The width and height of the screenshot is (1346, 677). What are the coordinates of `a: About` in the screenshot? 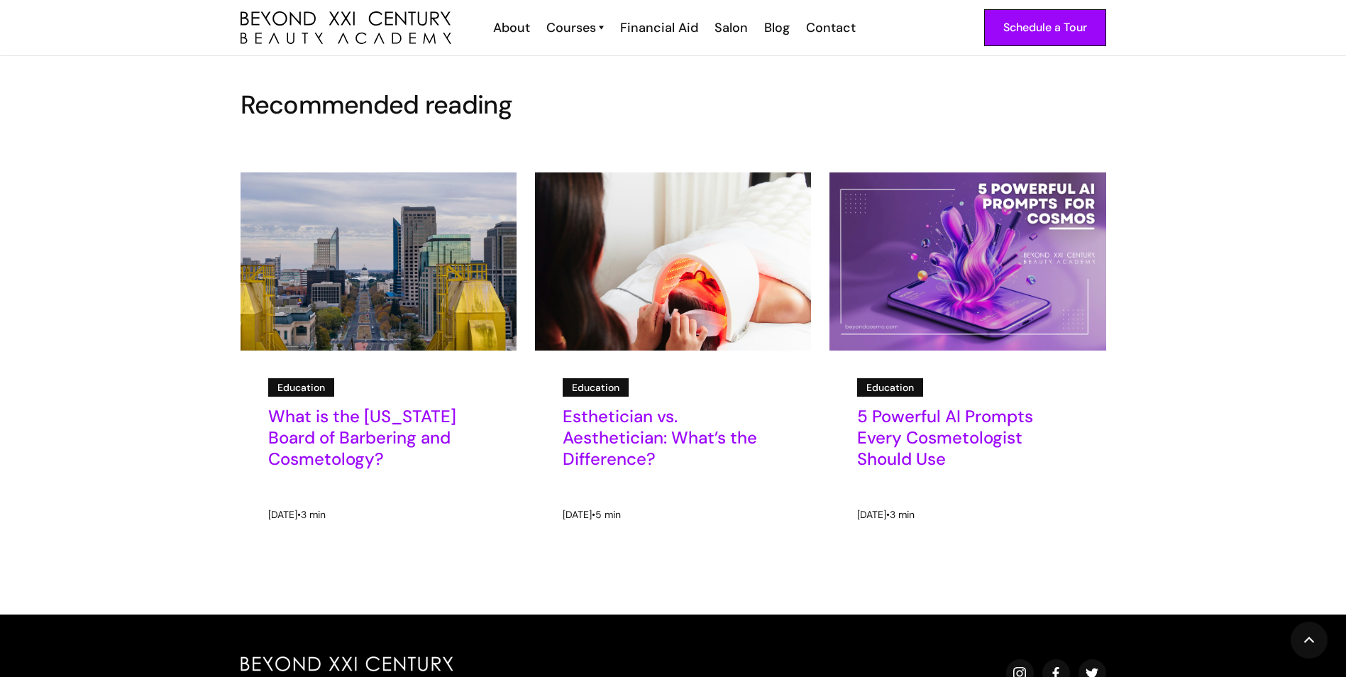 It's located at (510, 28).